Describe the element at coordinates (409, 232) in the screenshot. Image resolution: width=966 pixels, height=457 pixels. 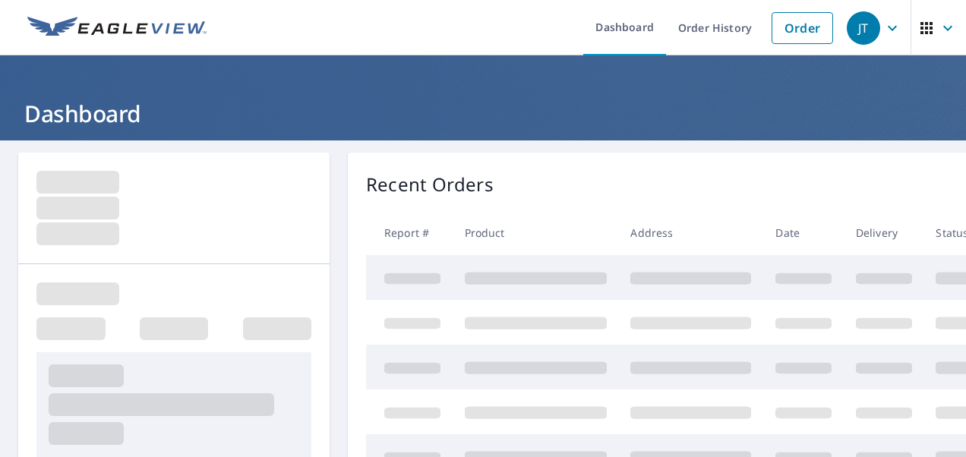
I see `th: Report #` at that location.